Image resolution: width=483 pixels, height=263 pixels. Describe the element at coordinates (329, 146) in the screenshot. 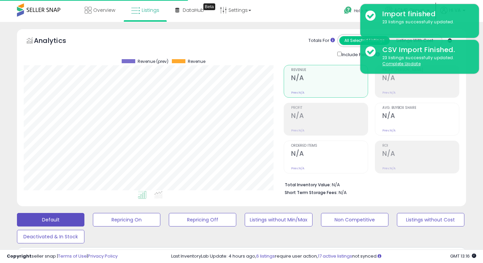

I see `span: Ordered Items` at that location.